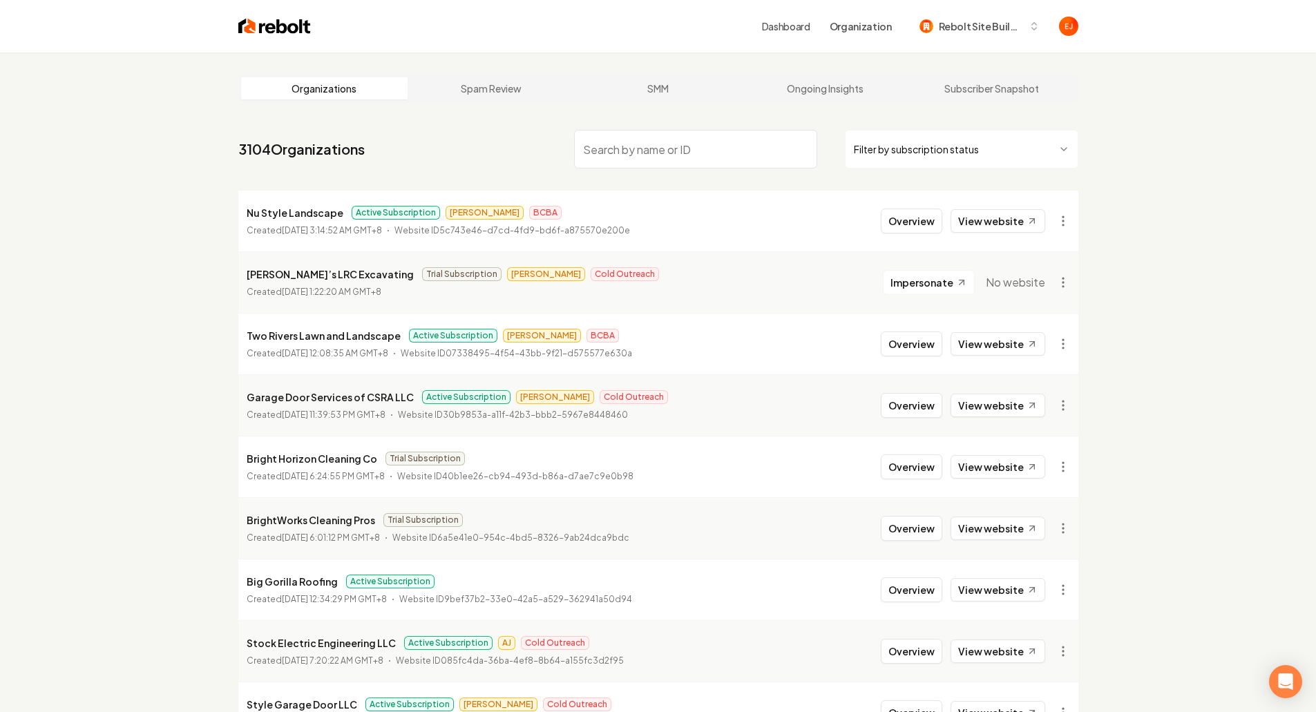 This screenshot has width=1316, height=712. What do you see at coordinates (295, 213) in the screenshot?
I see `p: Nu Style Landscape` at bounding box center [295, 213].